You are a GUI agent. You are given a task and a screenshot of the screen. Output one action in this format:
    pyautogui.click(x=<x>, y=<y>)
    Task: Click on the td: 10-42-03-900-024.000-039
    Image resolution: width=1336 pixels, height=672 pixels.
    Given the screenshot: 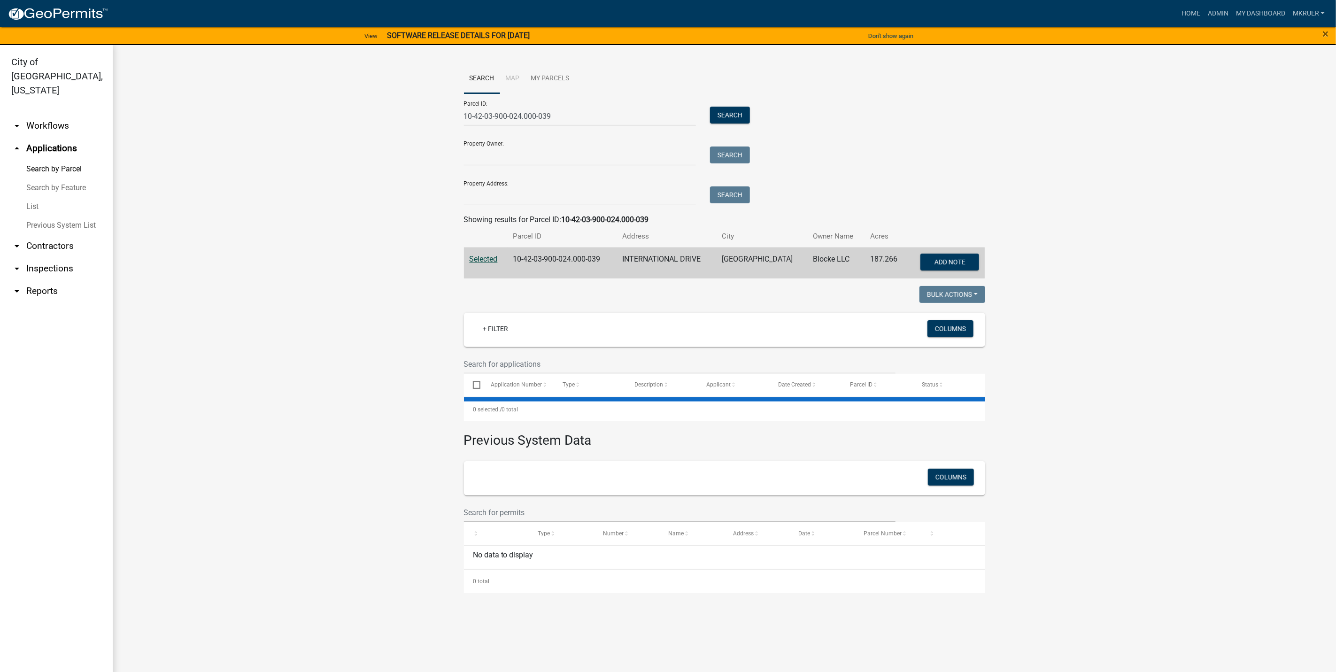 What is the action you would take?
    pyautogui.click(x=562, y=263)
    